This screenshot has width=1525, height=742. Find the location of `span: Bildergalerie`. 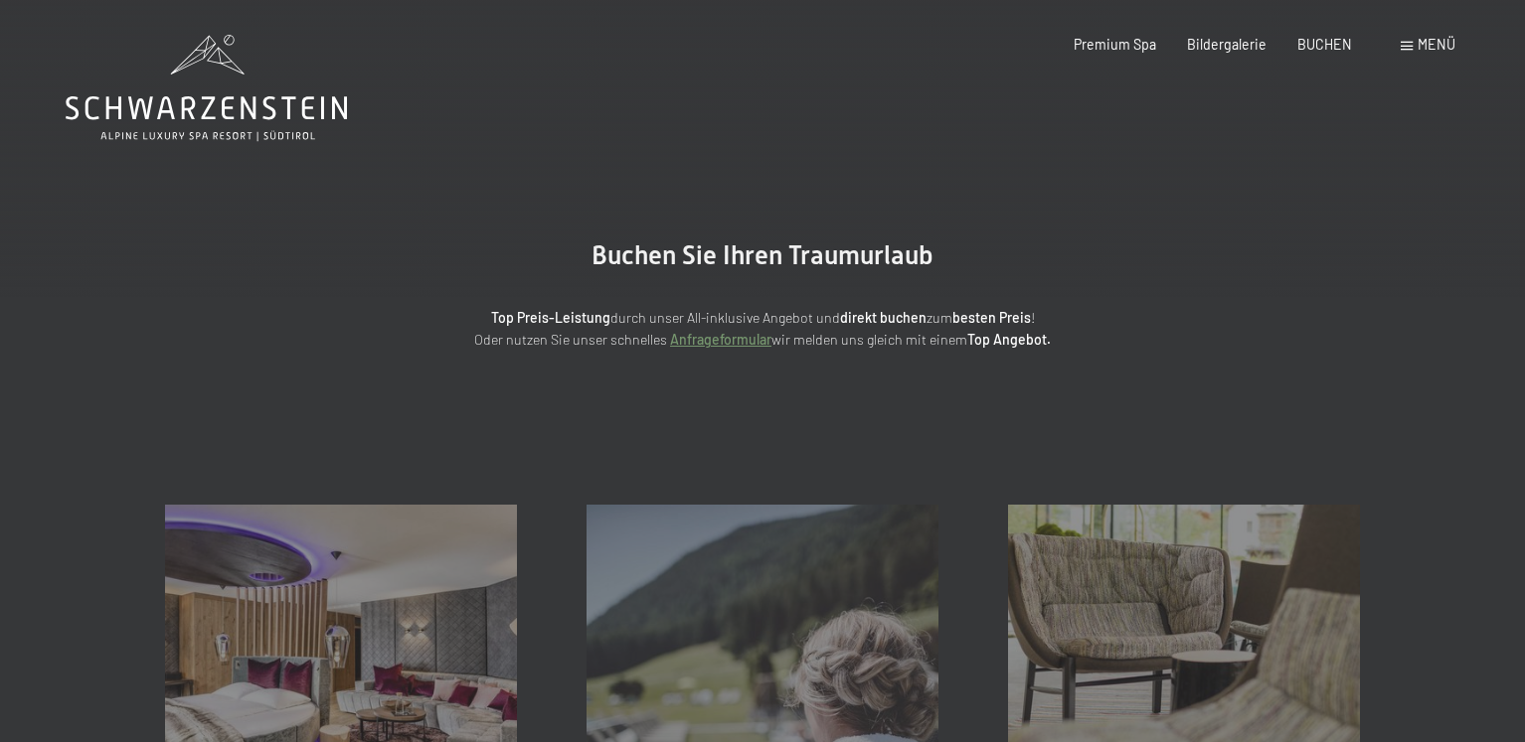

span: Bildergalerie is located at coordinates (1227, 44).